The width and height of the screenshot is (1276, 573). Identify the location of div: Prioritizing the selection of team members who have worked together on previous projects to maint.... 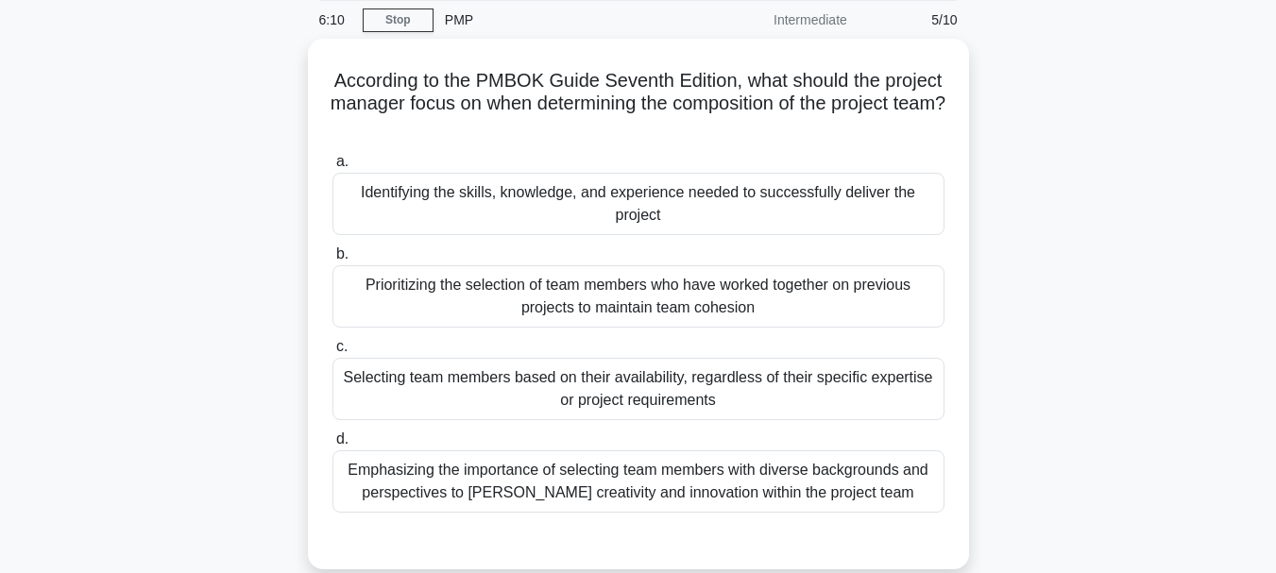
(639, 297).